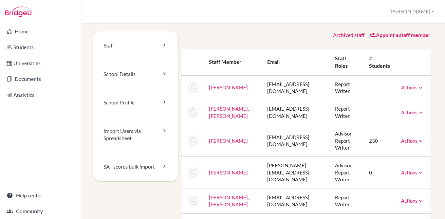  Describe the element at coordinates (400, 35) in the screenshot. I see `a: Appoint a staff member` at that location.